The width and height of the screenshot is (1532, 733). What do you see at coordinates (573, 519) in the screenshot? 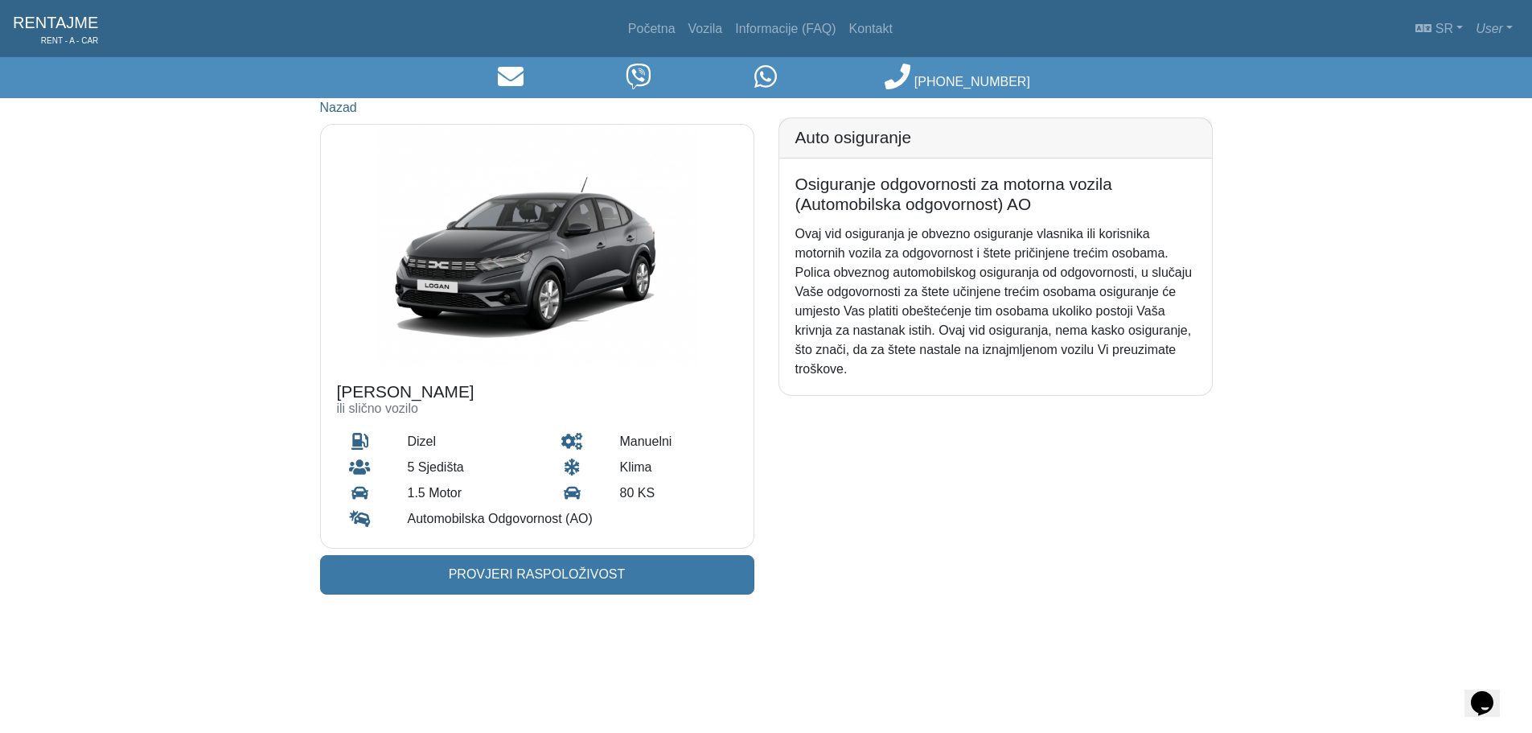
I see `div: Automobilska Odgovornost (AO)` at bounding box center [573, 519].